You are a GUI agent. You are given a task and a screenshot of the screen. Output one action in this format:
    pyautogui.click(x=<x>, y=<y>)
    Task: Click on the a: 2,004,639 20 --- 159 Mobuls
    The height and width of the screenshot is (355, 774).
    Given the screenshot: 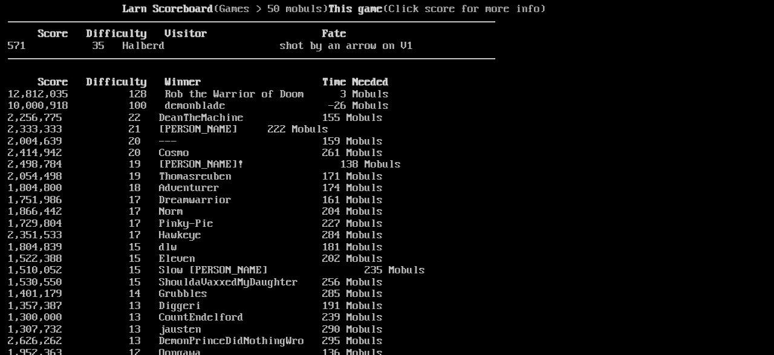 What is the action you would take?
    pyautogui.click(x=195, y=141)
    